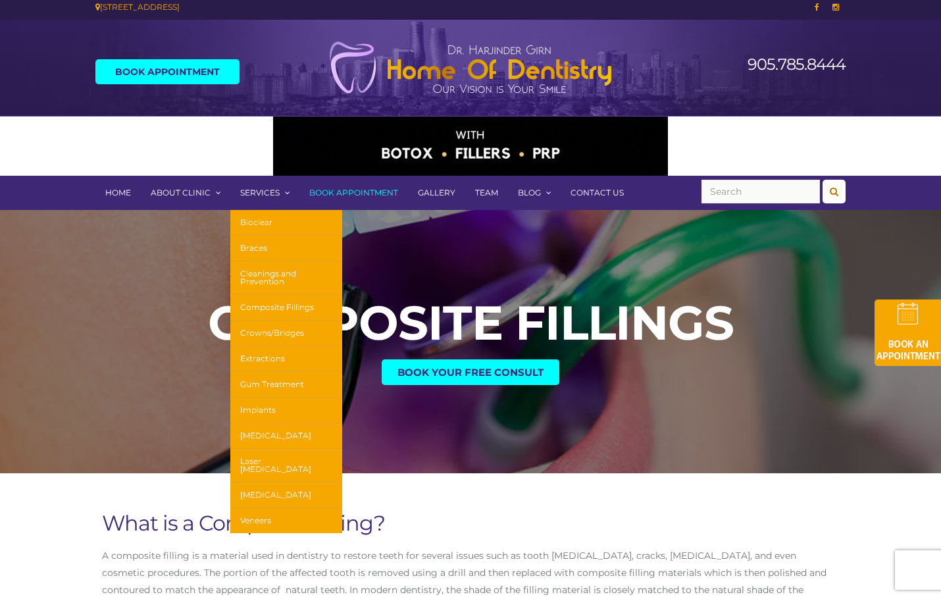 This screenshot has width=941, height=599. I want to click on a: Cleanings and Prevention, so click(286, 278).